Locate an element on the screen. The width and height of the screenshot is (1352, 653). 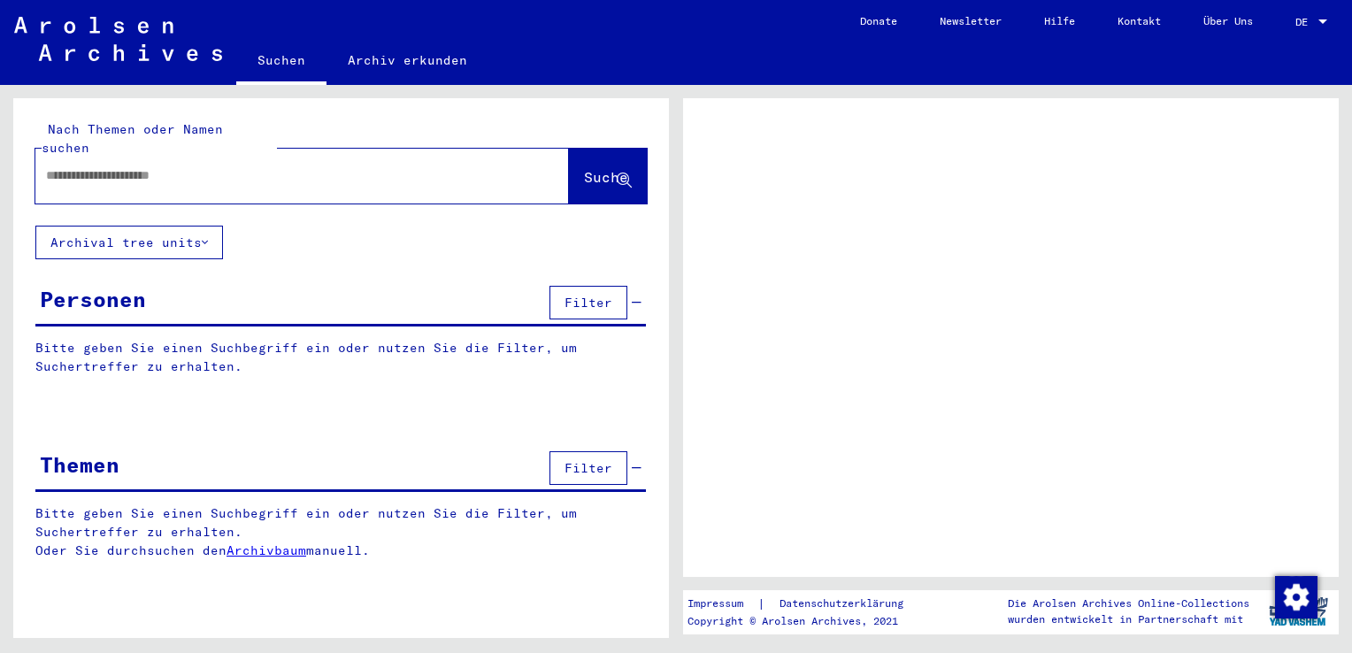
p: Bitte geben Sie einen Suchbegriff ein oder nutzen Sie die Filter, um Suchertreffer zu erhalten. is located at coordinates (341, 358).